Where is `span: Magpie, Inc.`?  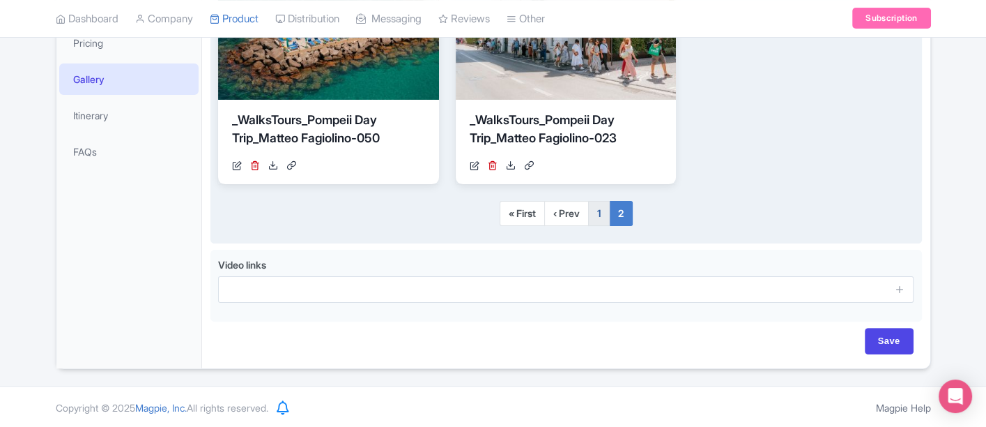
span: Magpie, Inc. is located at coordinates (161, 407).